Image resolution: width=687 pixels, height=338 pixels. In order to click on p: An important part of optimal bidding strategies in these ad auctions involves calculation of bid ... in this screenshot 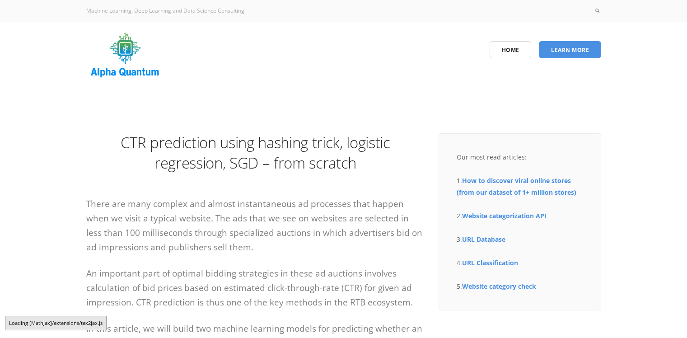, I will do `click(256, 288)`.